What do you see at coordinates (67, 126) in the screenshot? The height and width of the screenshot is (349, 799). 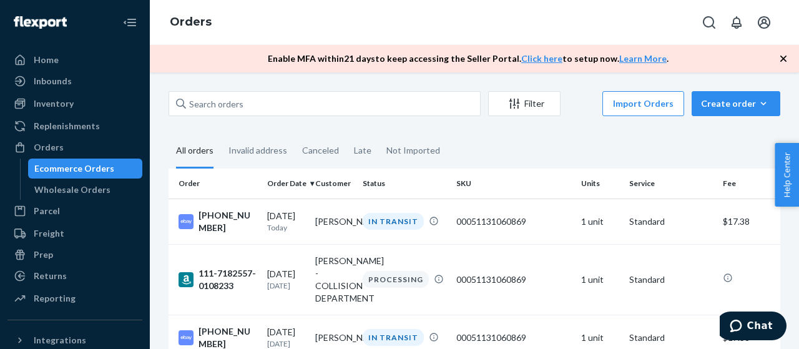 I see `div: Replenishments` at bounding box center [67, 126].